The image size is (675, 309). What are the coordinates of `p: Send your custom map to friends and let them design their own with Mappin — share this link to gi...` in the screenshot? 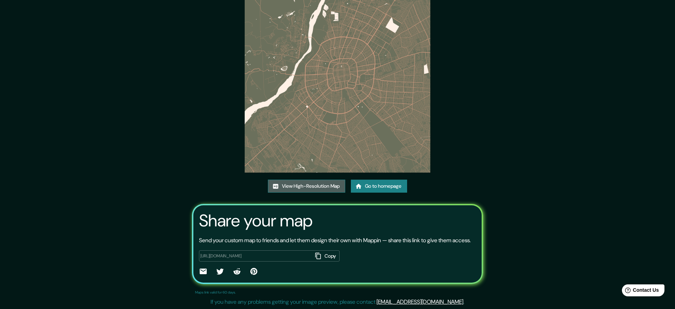 It's located at (335, 241).